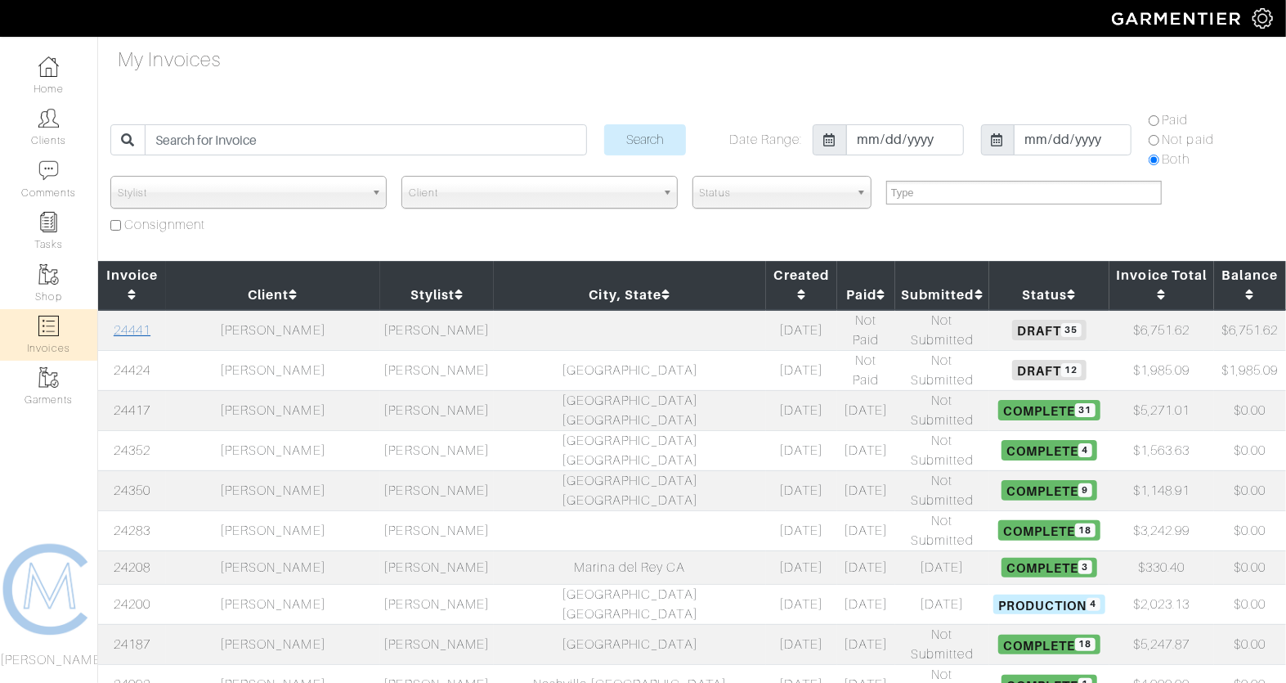 The image size is (1286, 683). Describe the element at coordinates (1162, 285) in the screenshot. I see `a: Invoice Total` at that location.